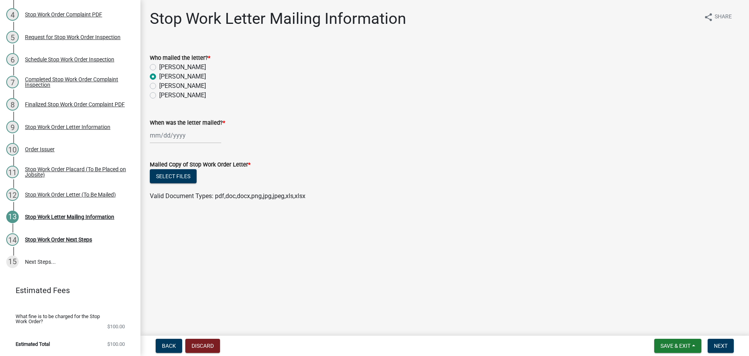 The image size is (749, 356). Describe the element at coordinates (169, 345) in the screenshot. I see `button: Back` at that location.